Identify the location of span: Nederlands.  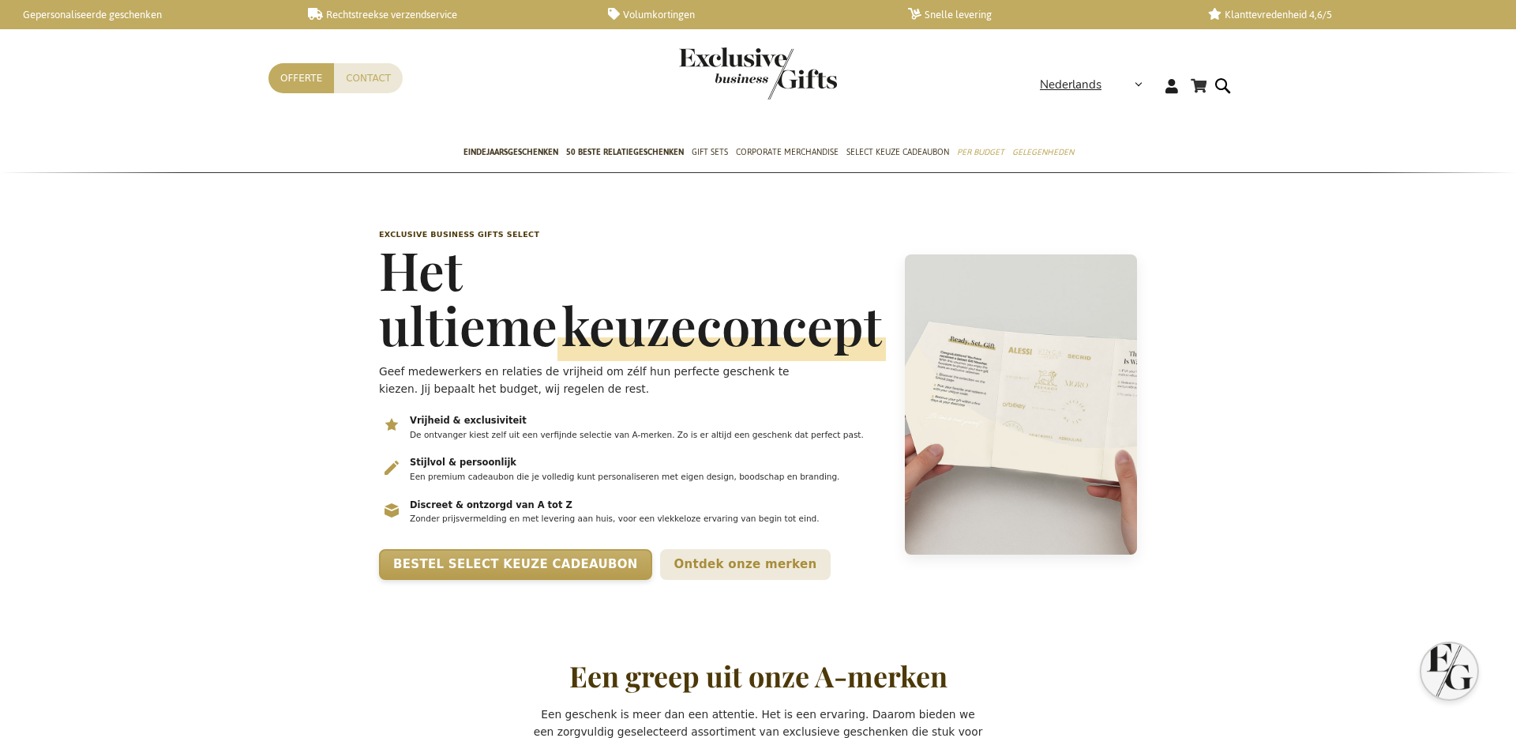
(1071, 85).